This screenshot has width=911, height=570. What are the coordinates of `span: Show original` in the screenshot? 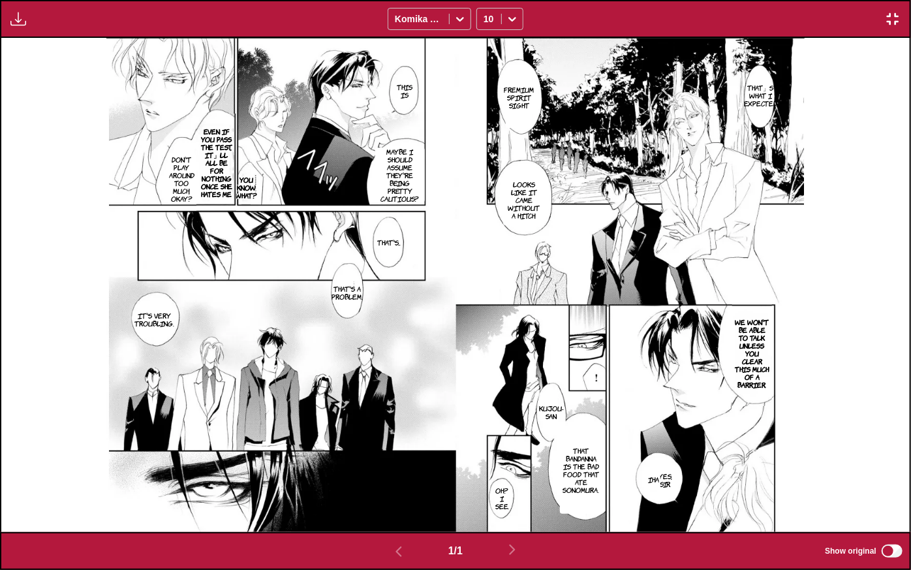 It's located at (850, 551).